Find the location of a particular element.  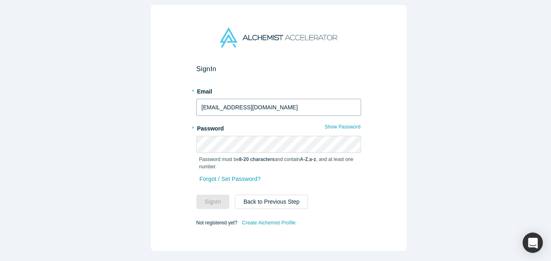

a: Forgot / Set Password? is located at coordinates (230, 179).